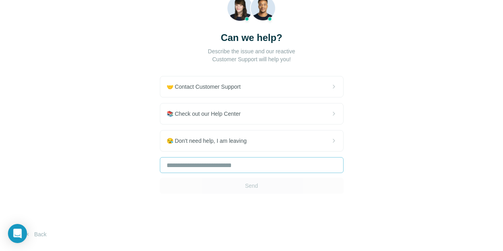 This screenshot has width=503, height=251. I want to click on p: Describe the issue and our reactive, so click(251, 51).